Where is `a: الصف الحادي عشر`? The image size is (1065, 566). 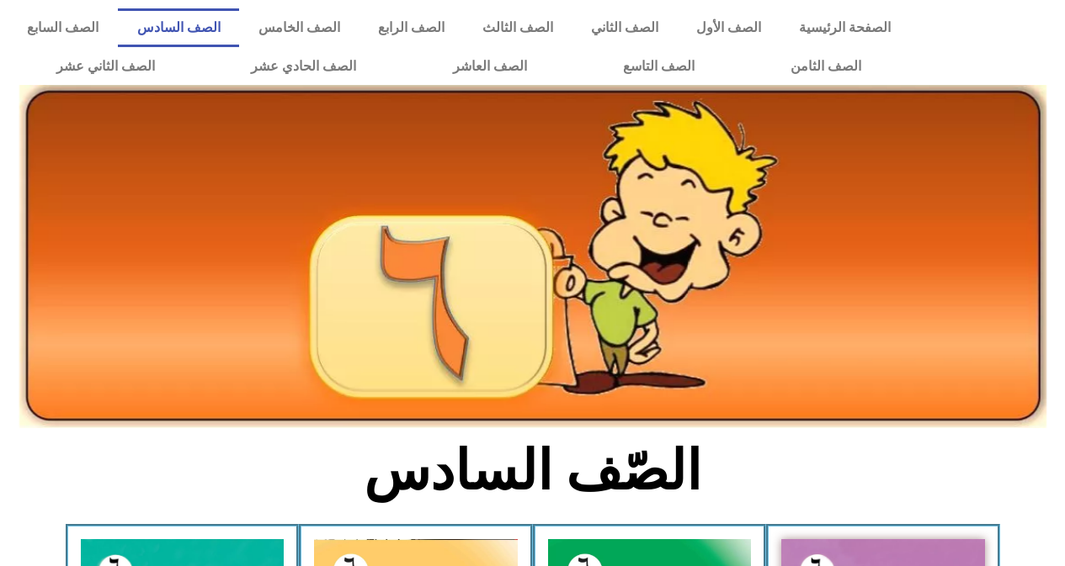 a: الصف الحادي عشر is located at coordinates (303, 66).